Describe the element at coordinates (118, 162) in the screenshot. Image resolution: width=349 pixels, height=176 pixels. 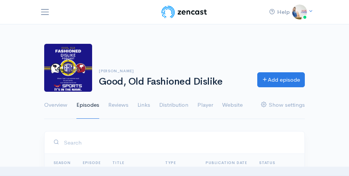
I see `a: Title` at that location.